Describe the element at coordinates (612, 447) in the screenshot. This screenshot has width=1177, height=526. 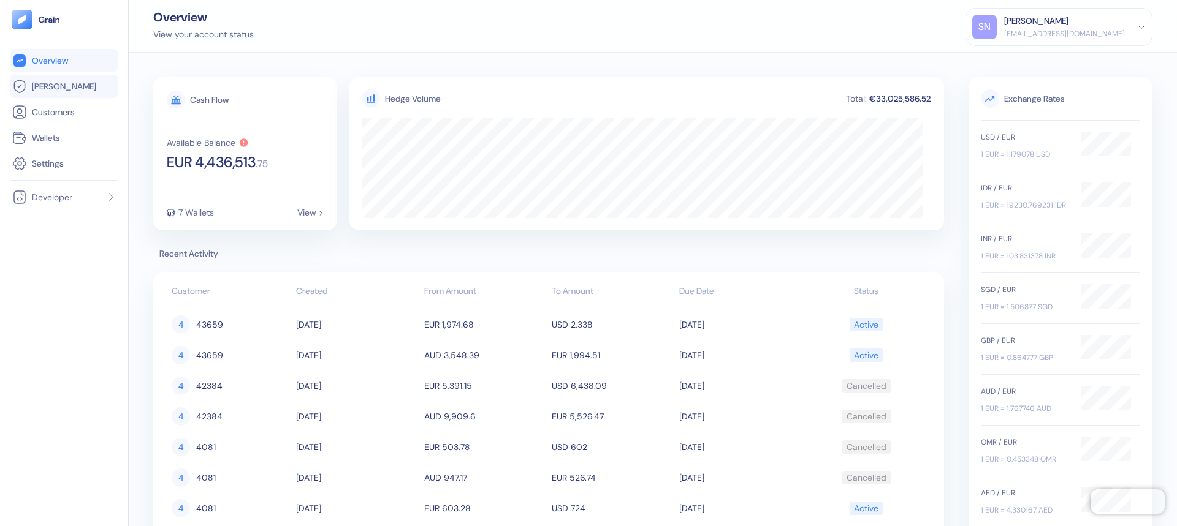
I see `td: USD 602` at that location.